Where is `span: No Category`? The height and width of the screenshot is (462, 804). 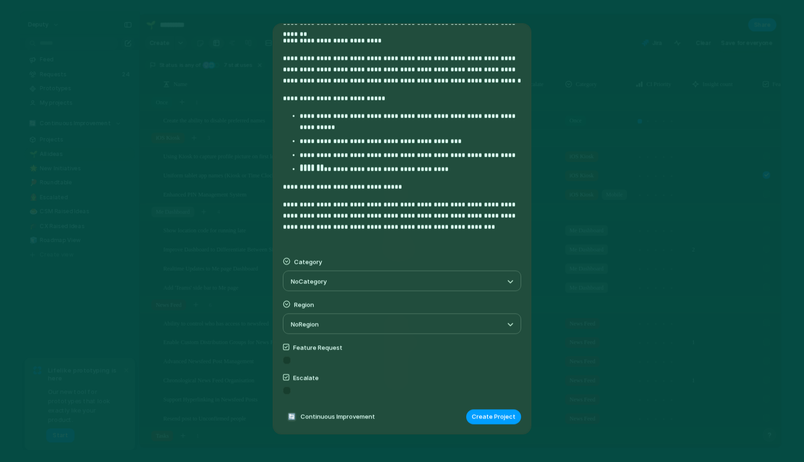 span: No Category is located at coordinates (309, 281).